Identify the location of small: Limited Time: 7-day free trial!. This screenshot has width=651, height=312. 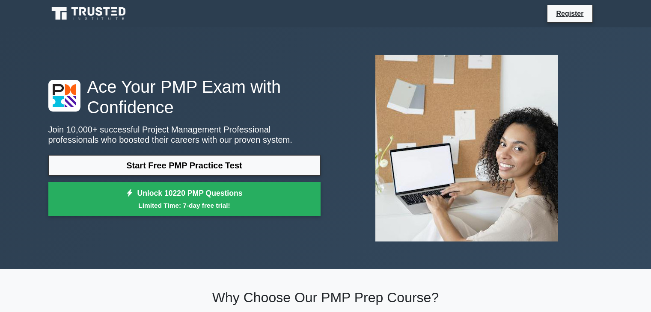
(184, 205).